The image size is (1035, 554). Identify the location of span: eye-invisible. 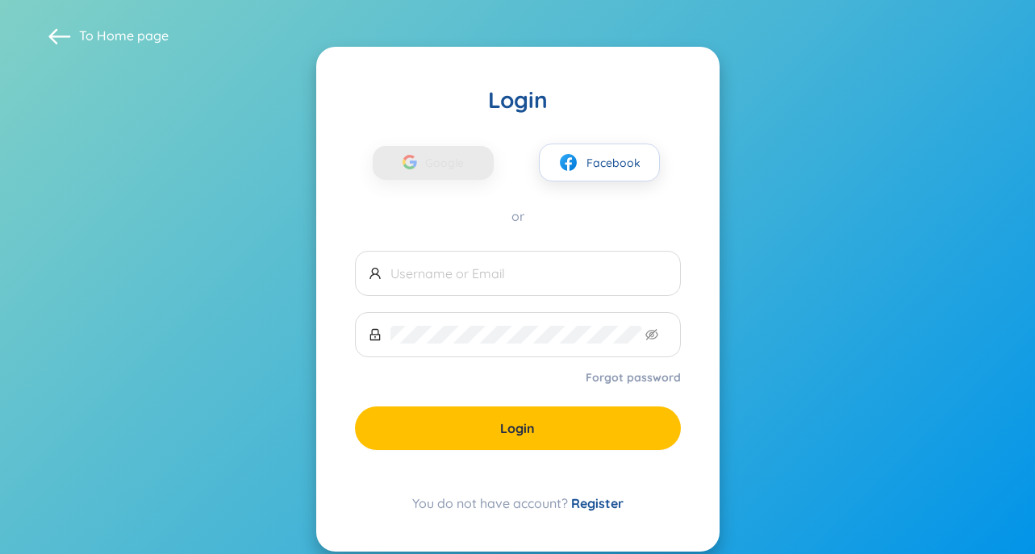
(652, 335).